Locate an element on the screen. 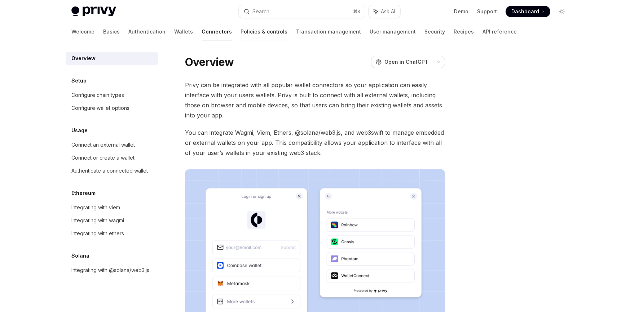 The height and width of the screenshot is (312, 639). a: Dashboard is located at coordinates (528, 12).